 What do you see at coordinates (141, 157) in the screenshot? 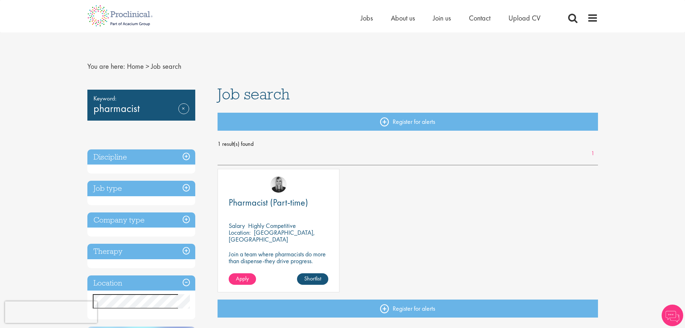
I see `div: Discipline` at bounding box center [141, 157].